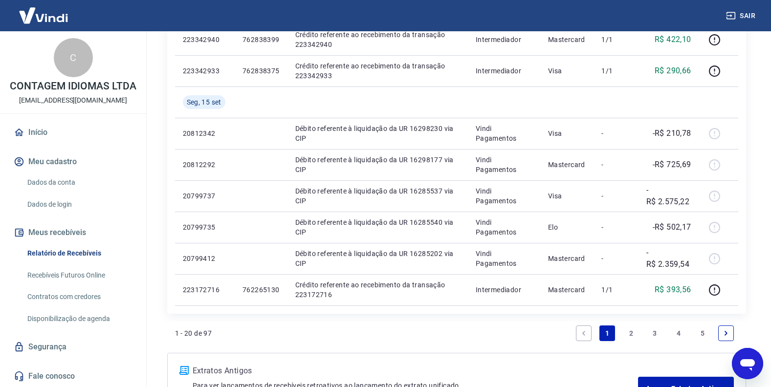 This screenshot has height=387, width=771. What do you see at coordinates (205, 227) in the screenshot?
I see `p: 20799735` at bounding box center [205, 227].